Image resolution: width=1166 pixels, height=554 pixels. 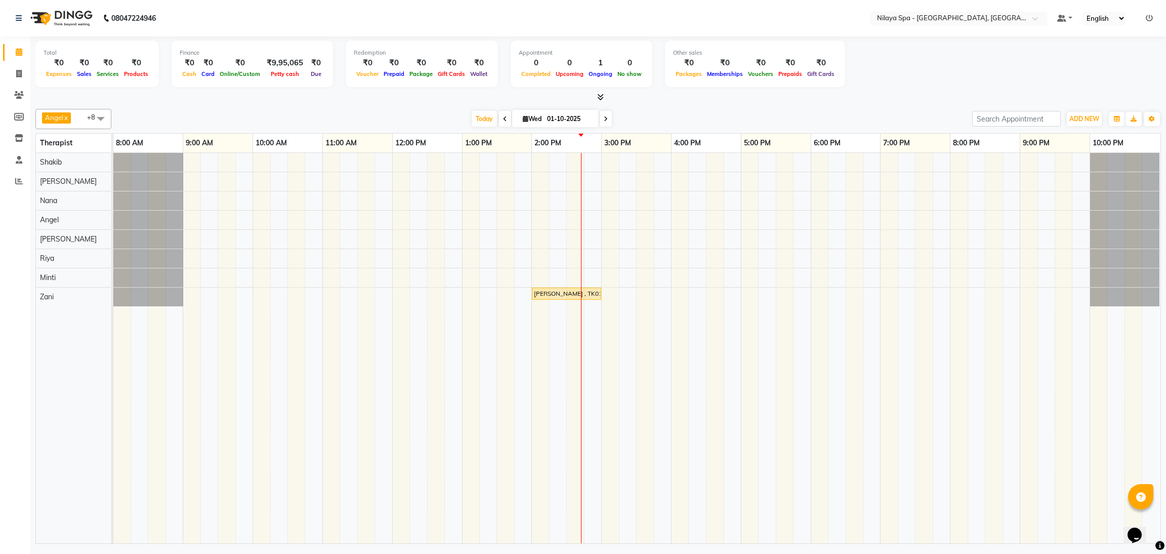 What do you see at coordinates (582, 53) in the screenshot?
I see `div: Appointment` at bounding box center [582, 53].